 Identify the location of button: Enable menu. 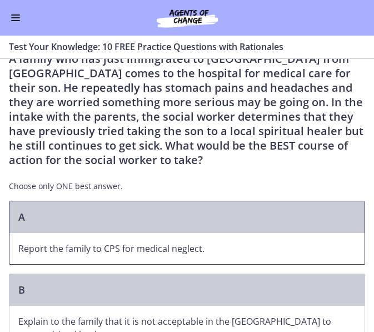
(16, 18).